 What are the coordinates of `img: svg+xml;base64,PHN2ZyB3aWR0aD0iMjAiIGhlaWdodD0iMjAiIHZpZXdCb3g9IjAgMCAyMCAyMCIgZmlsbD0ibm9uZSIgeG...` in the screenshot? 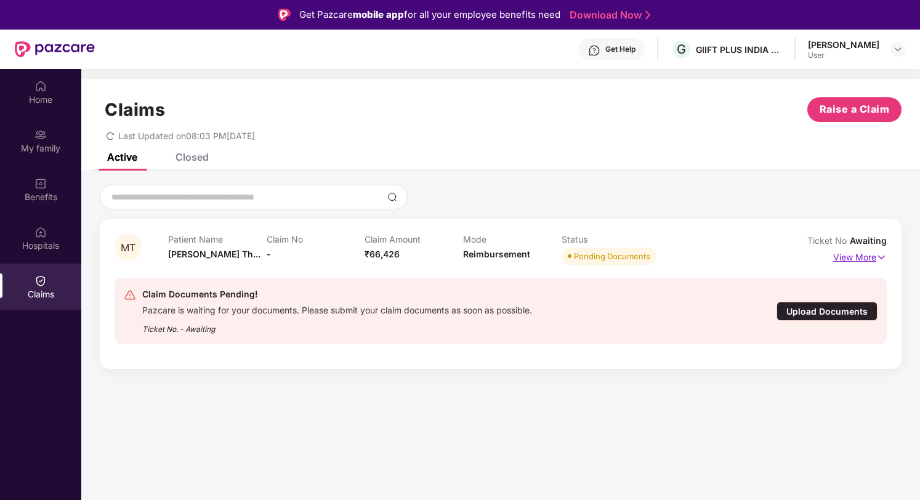 It's located at (41, 135).